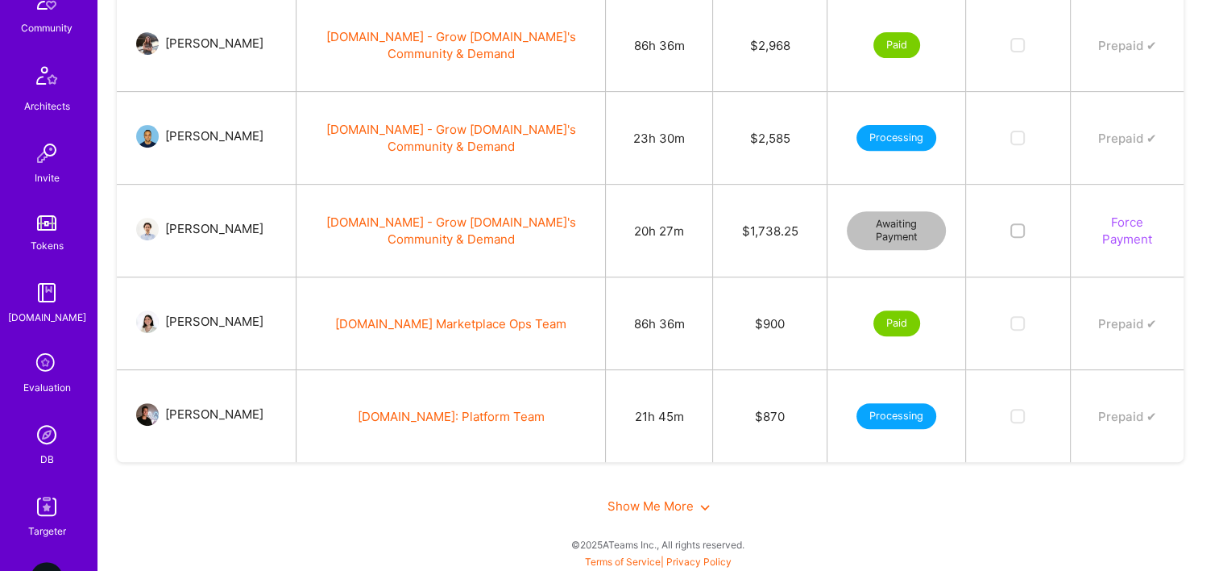 This screenshot has width=1219, height=571. Describe the element at coordinates (47, 434) in the screenshot. I see `img: Admin Search` at that location.